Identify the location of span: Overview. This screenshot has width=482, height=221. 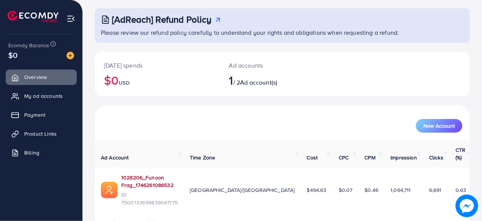
(36, 77).